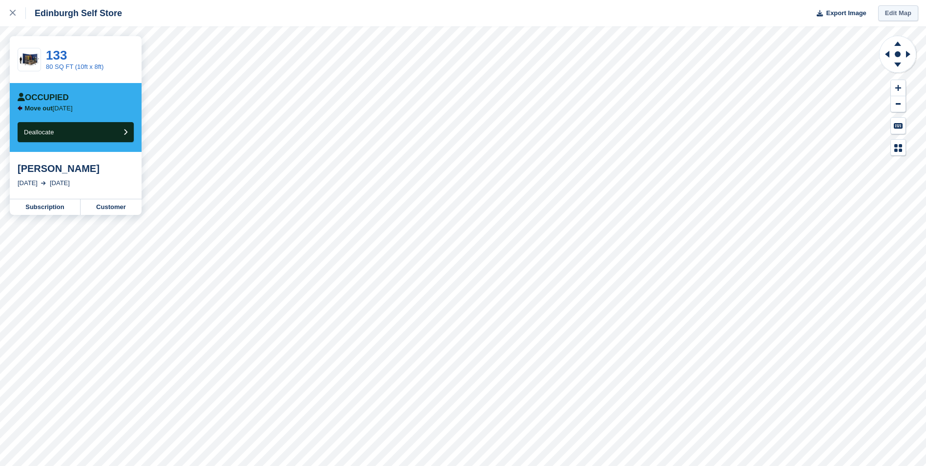  What do you see at coordinates (76, 132) in the screenshot?
I see `button: Deallocate` at bounding box center [76, 132].